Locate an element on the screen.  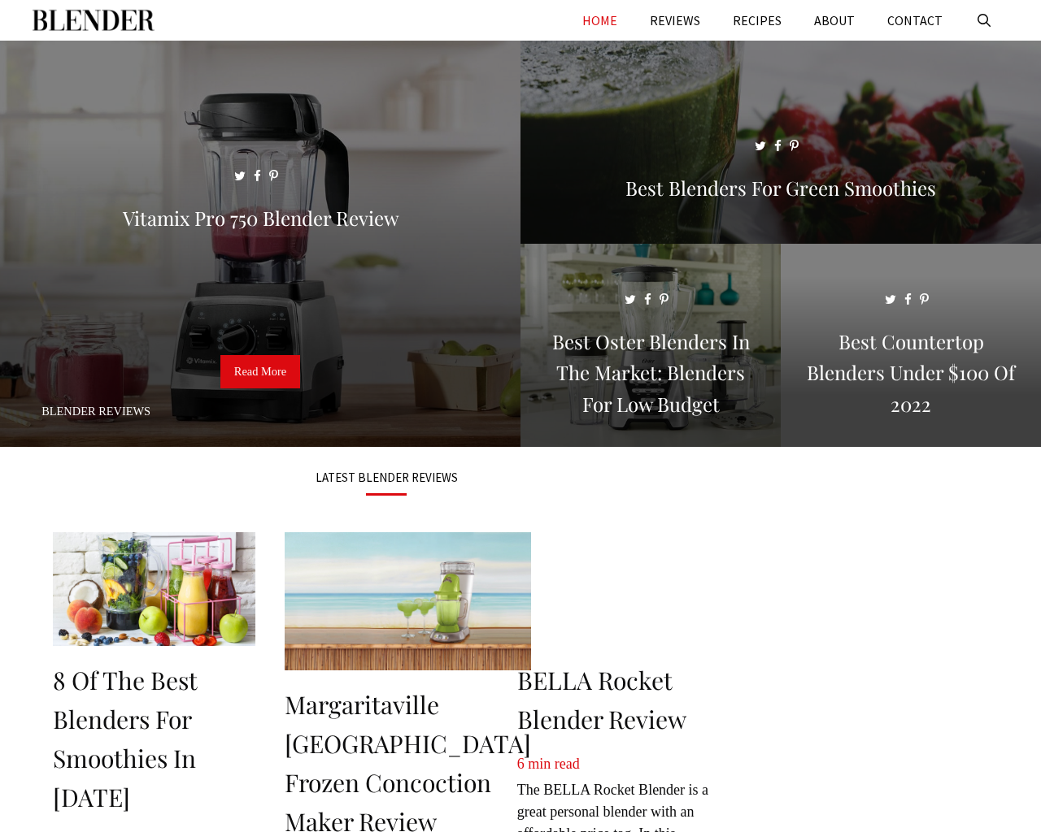
a: Read More is located at coordinates (260, 372).